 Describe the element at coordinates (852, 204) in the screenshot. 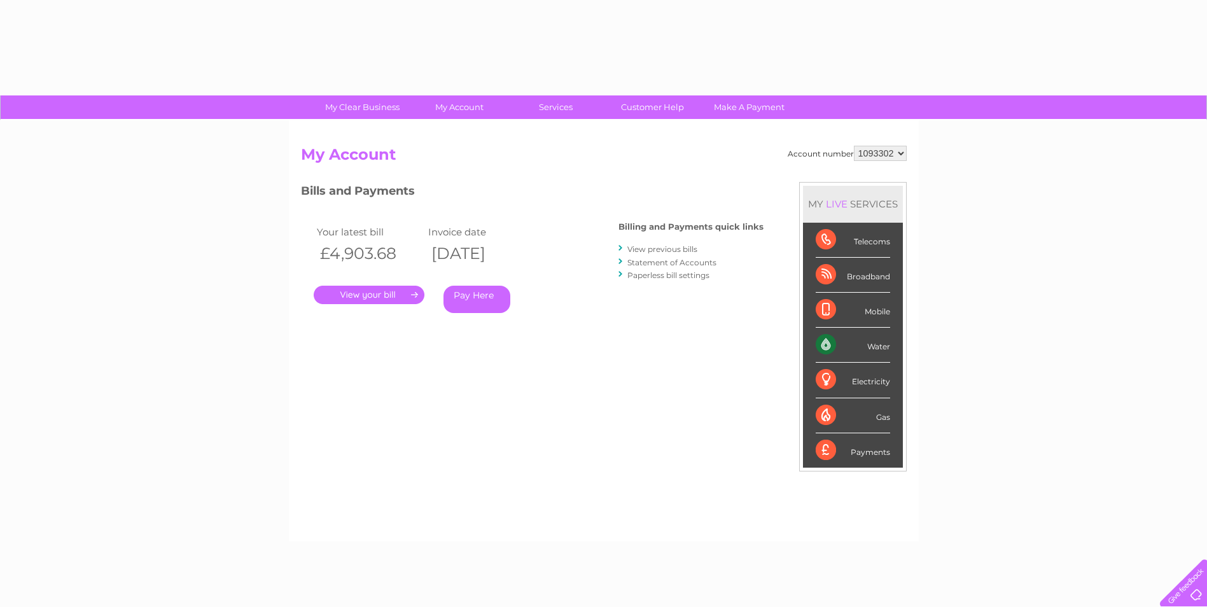

I see `div: MY SERVICES` at that location.